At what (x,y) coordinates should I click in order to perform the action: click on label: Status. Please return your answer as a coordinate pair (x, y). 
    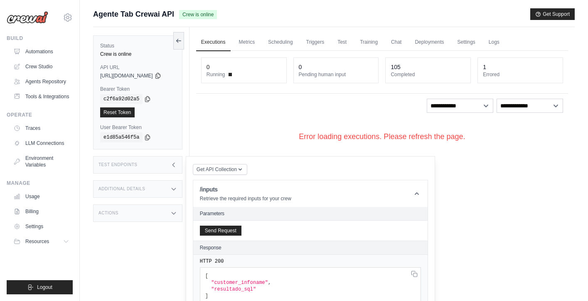
    Looking at the image, I should click on (138, 46).